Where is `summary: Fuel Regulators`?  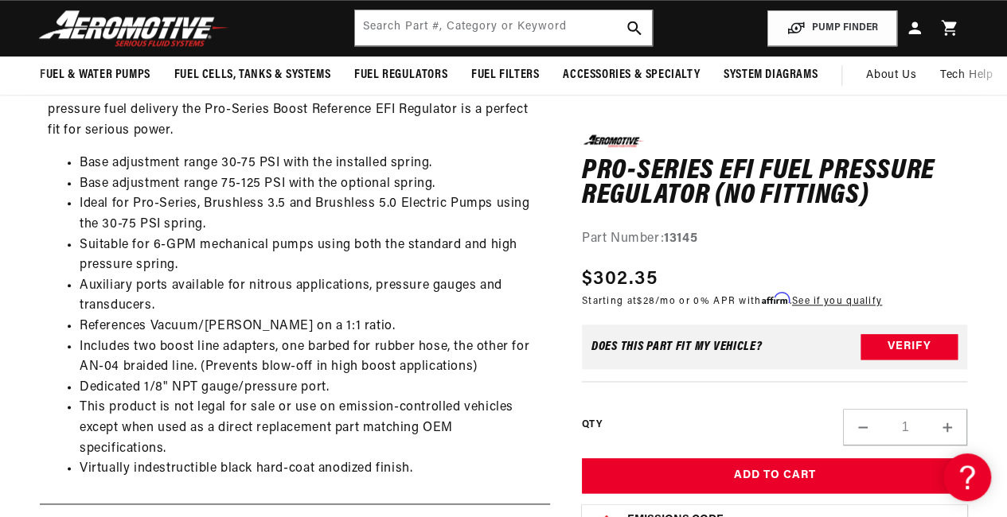 summary: Fuel Regulators is located at coordinates (400, 75).